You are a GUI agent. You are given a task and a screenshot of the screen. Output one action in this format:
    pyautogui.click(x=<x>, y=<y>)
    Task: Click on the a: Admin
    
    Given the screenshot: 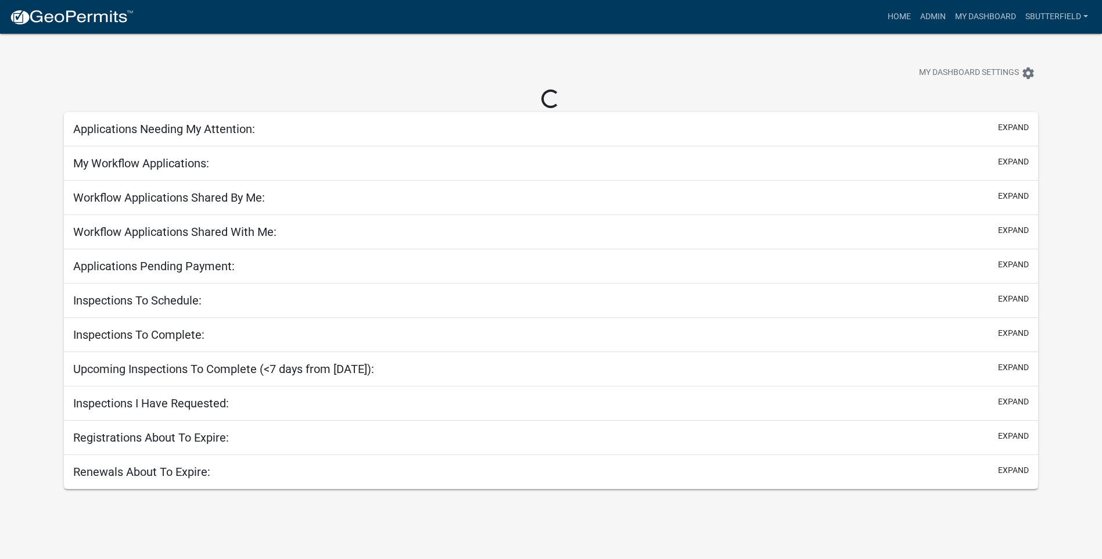 What is the action you would take?
    pyautogui.click(x=933, y=17)
    